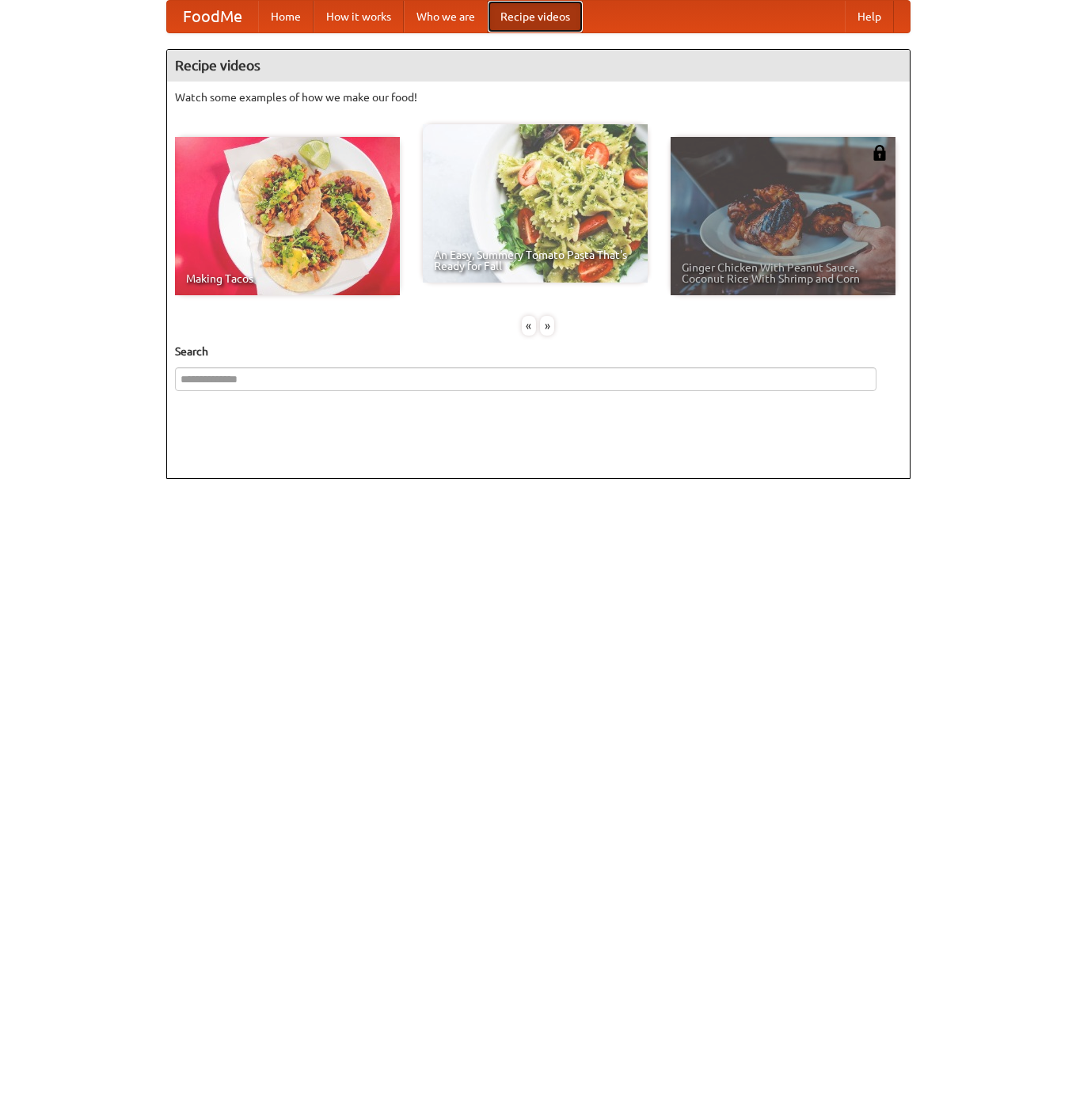 This screenshot has width=1076, height=1120. Describe the element at coordinates (538, 97) in the screenshot. I see `p: Watch some examples of how we make our food!` at that location.